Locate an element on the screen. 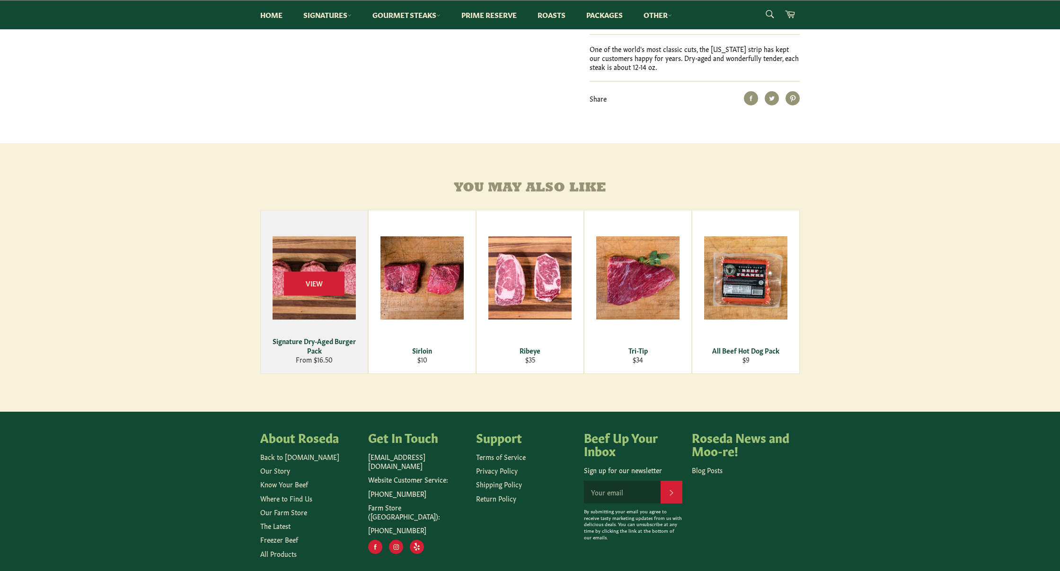  div: $34 is located at coordinates (638, 360).